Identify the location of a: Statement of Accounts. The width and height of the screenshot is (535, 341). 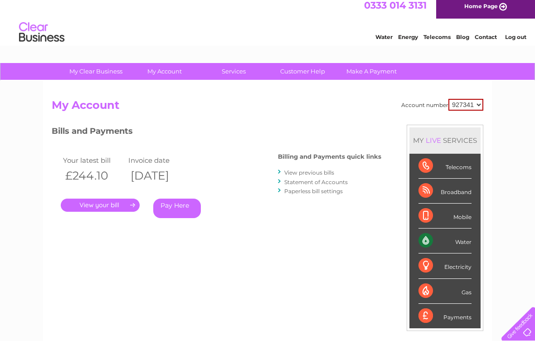
(316, 182).